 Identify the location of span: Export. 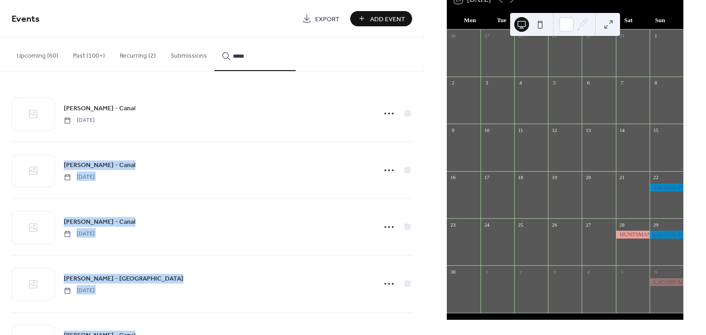
(327, 19).